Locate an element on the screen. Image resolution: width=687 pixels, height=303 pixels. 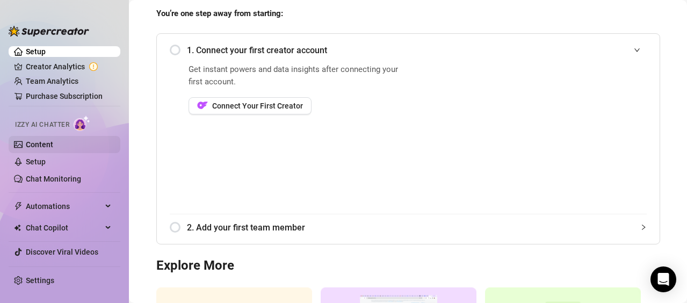
button: OFConnect Your First Creator is located at coordinates (250, 106).